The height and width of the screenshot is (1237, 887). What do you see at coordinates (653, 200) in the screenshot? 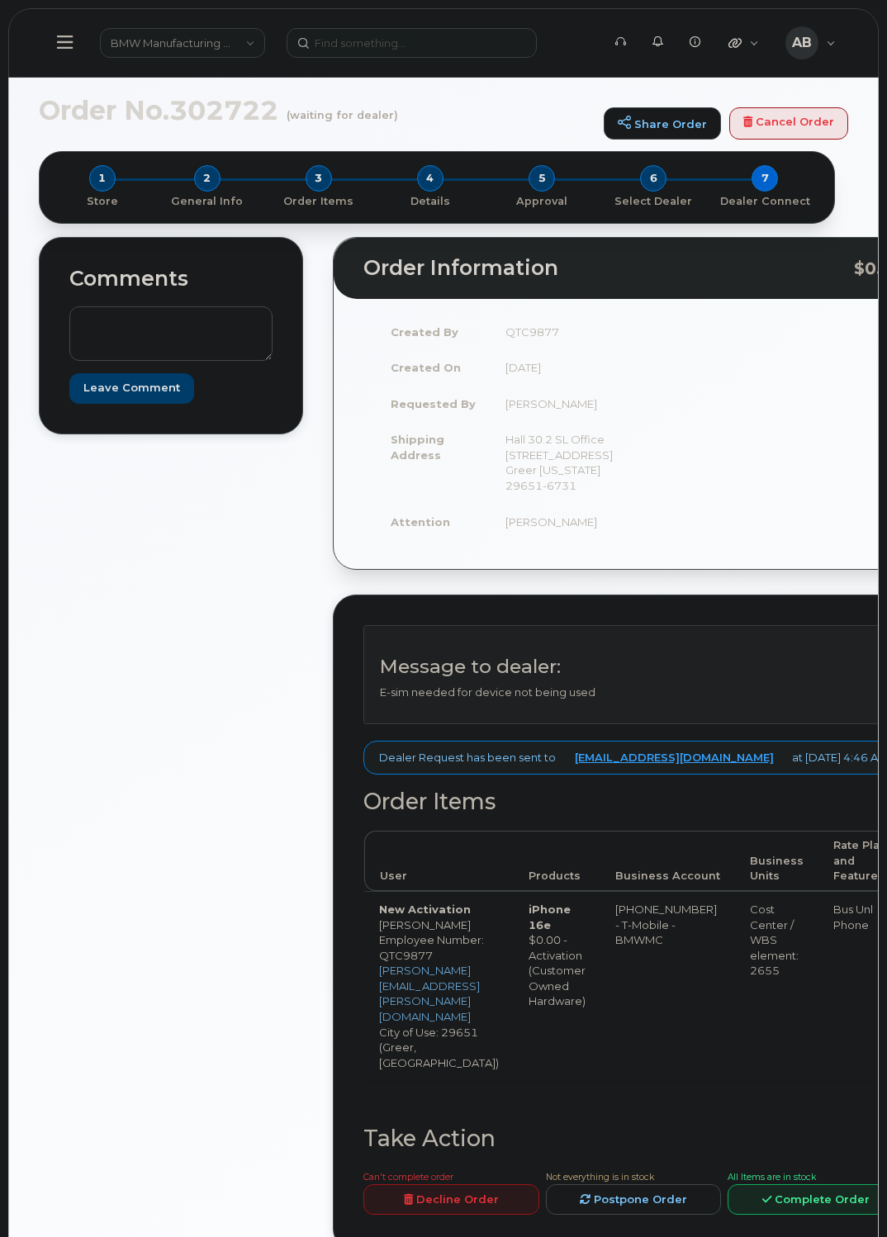
I see `a: 6 Select Dealer` at bounding box center [653, 200].